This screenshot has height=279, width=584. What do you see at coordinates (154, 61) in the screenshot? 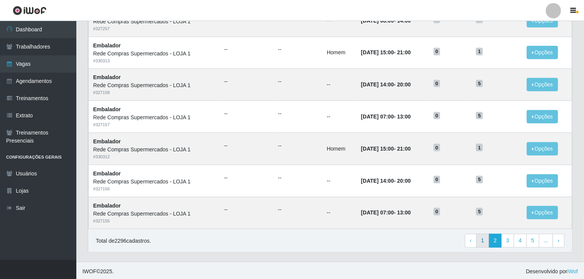
I see `div: # 330313` at bounding box center [154, 61].